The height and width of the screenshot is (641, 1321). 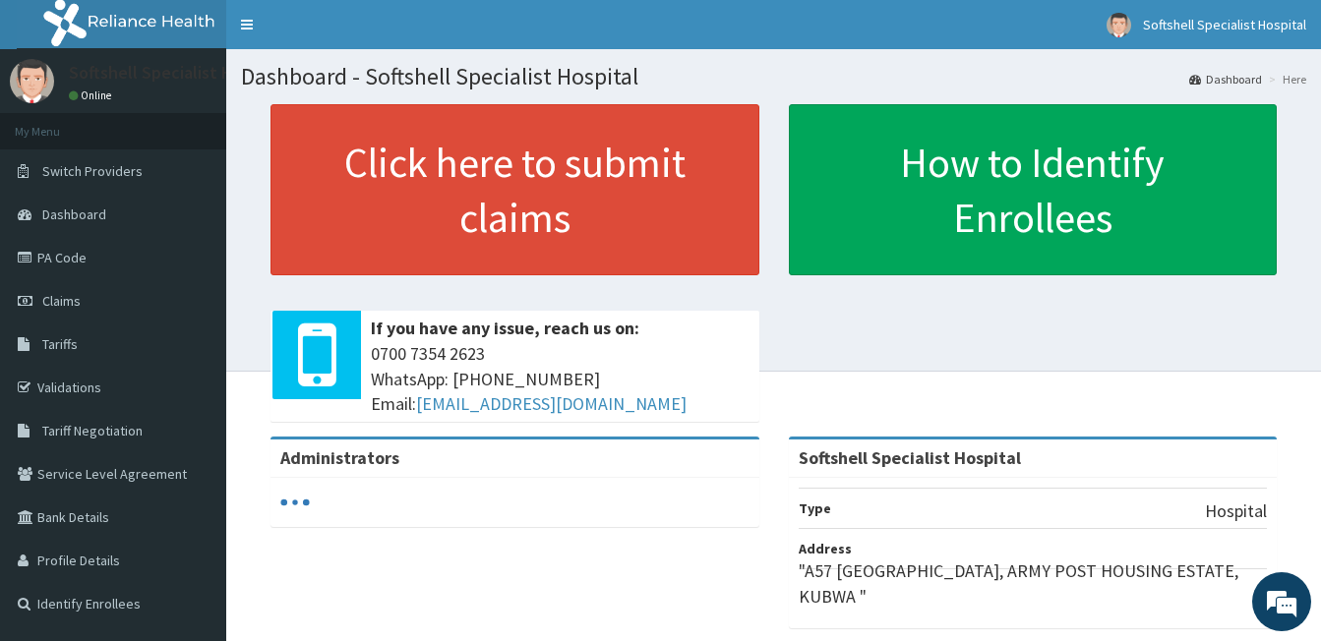 What do you see at coordinates (92, 171) in the screenshot?
I see `span: Switch Providers` at bounding box center [92, 171].